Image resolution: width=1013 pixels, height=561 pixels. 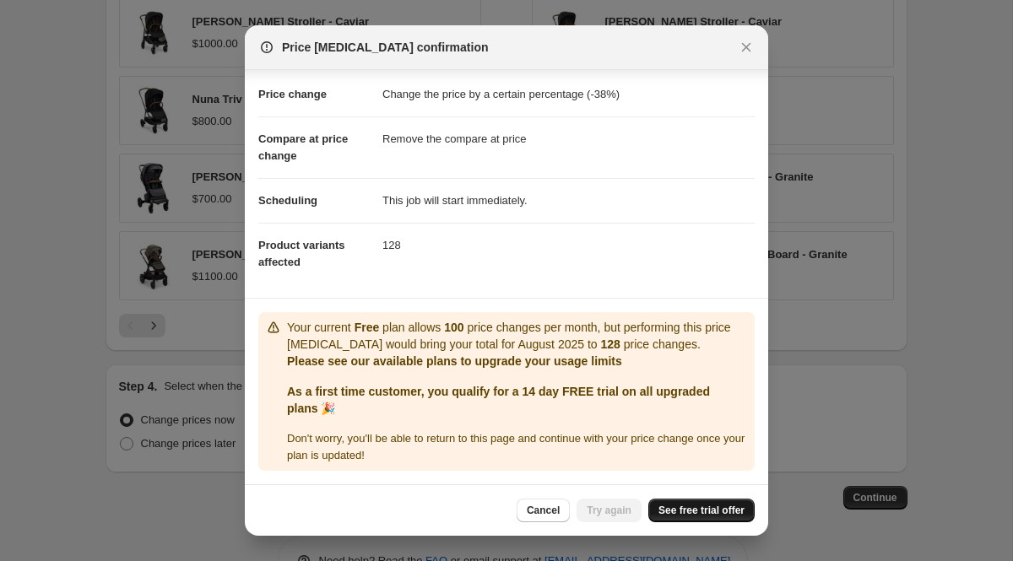 I want to click on b: 100, so click(x=453, y=328).